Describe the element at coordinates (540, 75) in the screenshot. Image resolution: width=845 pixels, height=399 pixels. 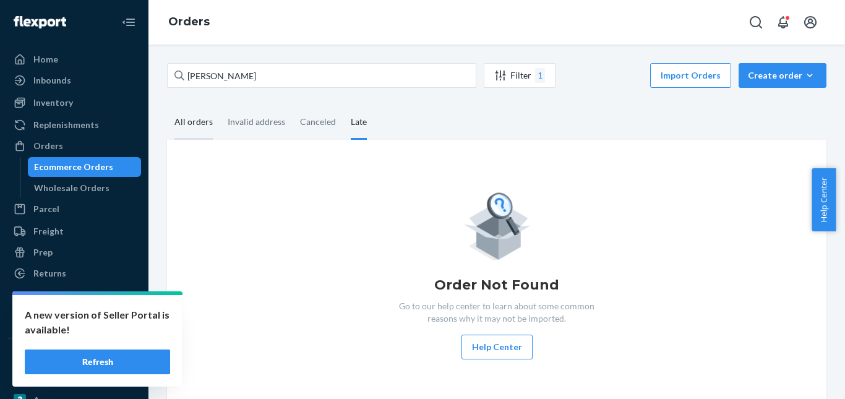
I see `div: 1` at that location.